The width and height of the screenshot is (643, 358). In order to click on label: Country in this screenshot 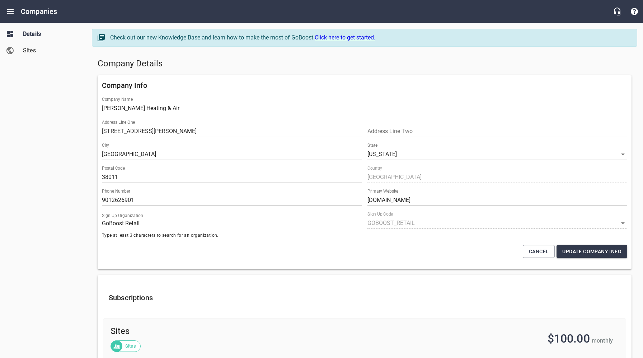, I will do `click(374, 168)`.